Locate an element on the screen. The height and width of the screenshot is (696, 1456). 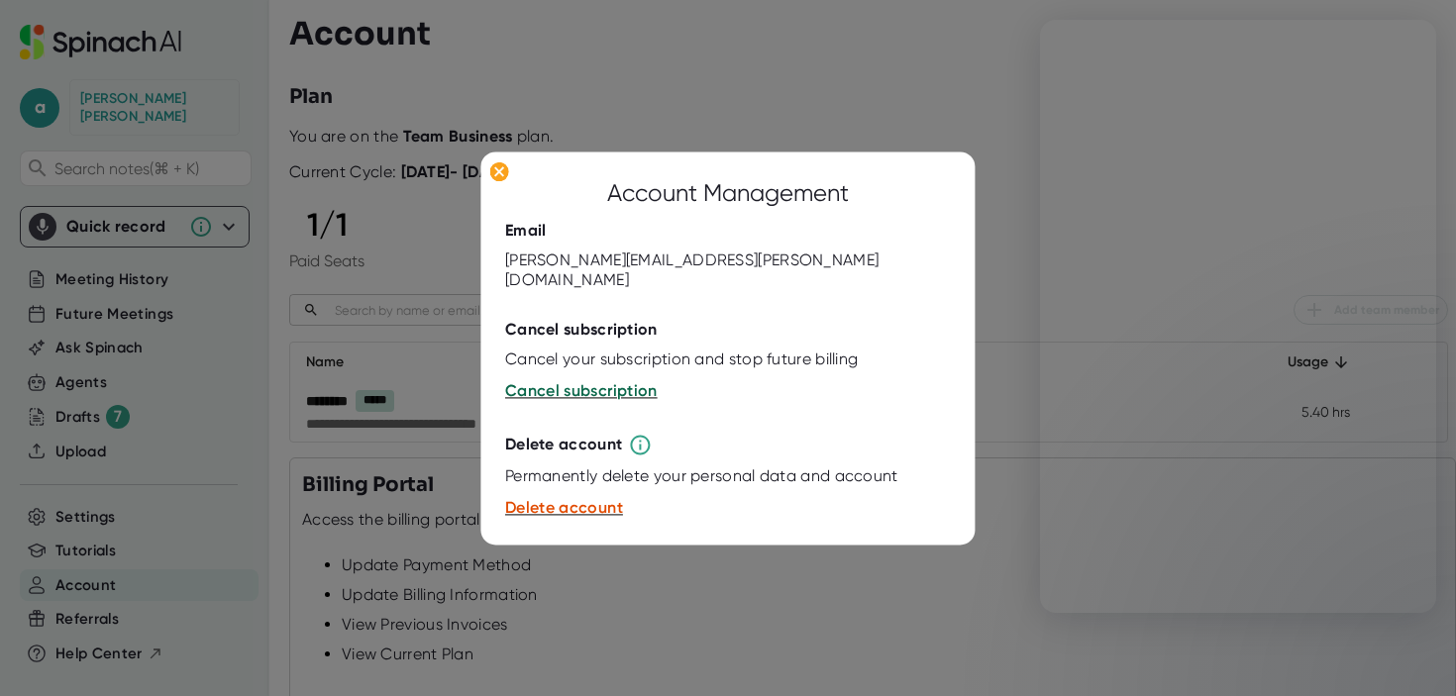
div: Email is located at coordinates (526, 232).